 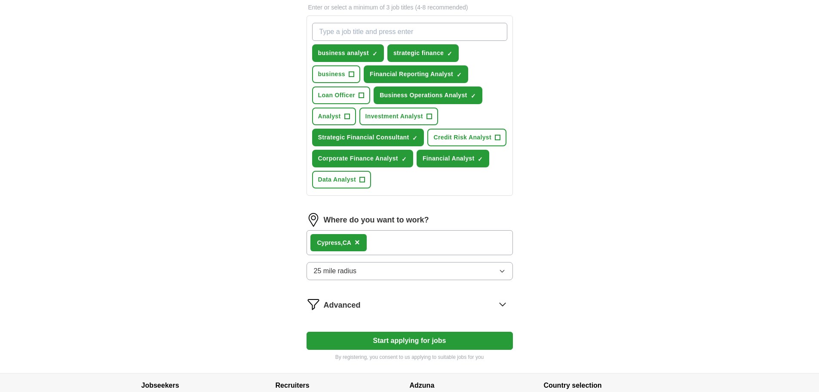 I want to click on span: Loan Officer, so click(x=337, y=95).